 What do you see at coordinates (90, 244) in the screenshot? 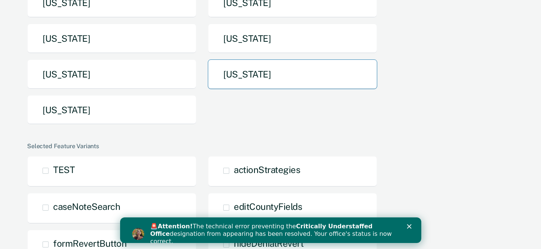
I see `span: formRevertButton` at bounding box center [90, 244].